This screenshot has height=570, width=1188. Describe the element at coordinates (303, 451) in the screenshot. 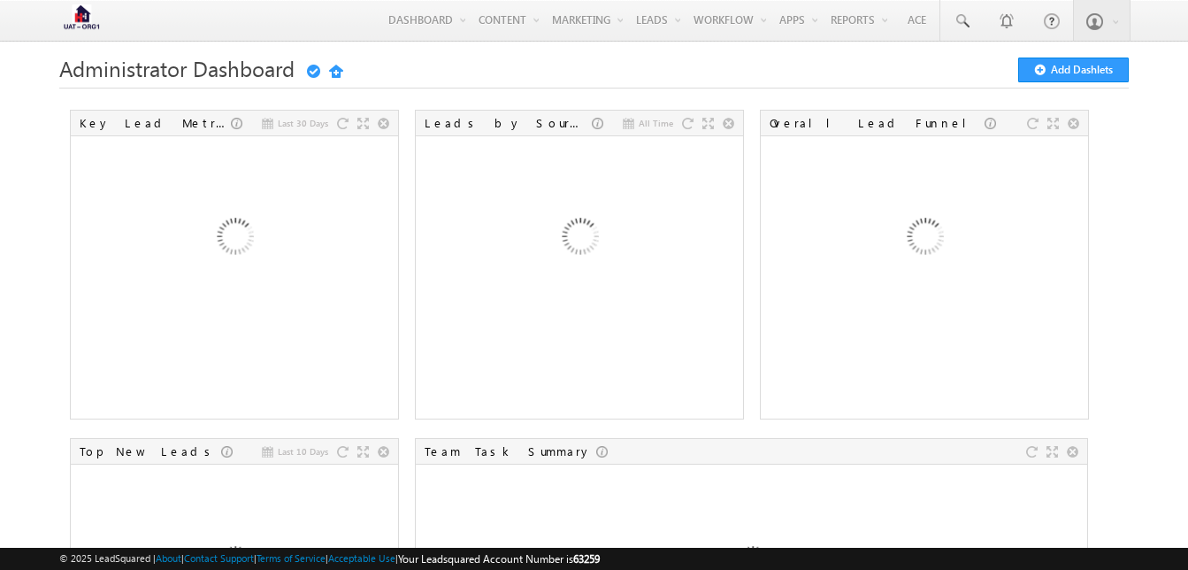

I see `span: Last 10 Days` at that location.